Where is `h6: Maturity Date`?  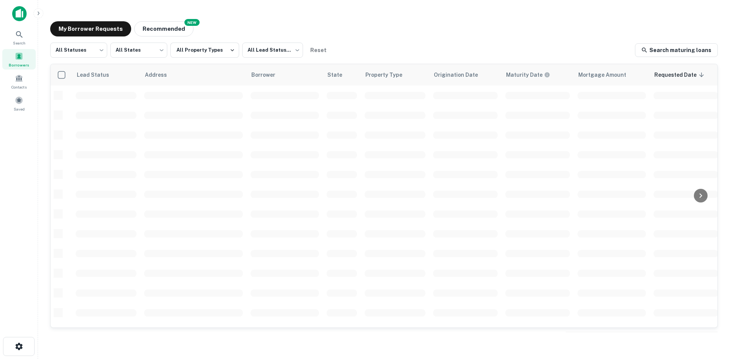
h6: Maturity Date is located at coordinates (524, 75).